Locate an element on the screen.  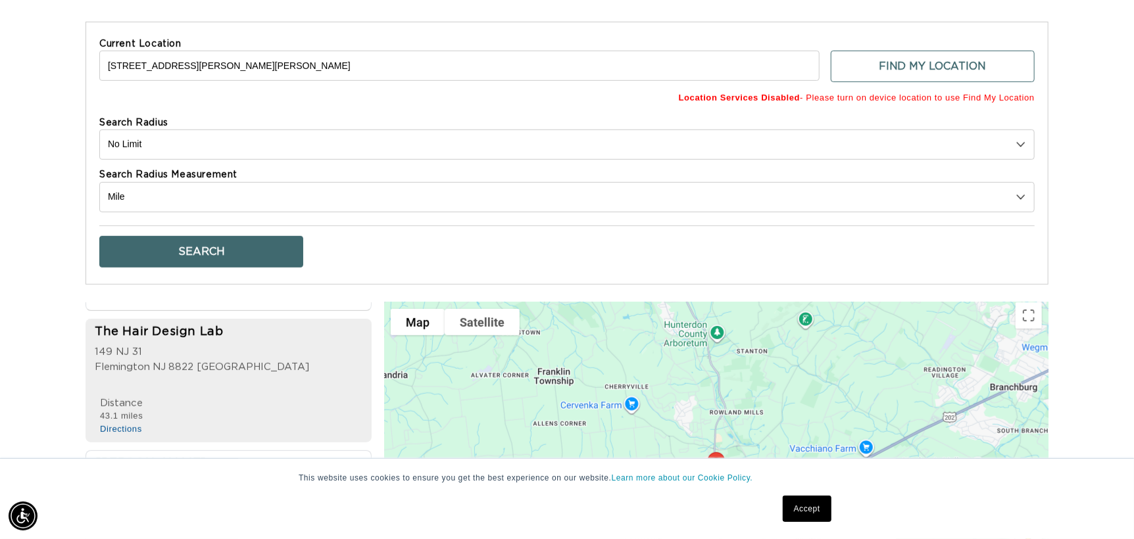
input: Enter a location is located at coordinates (459, 66).